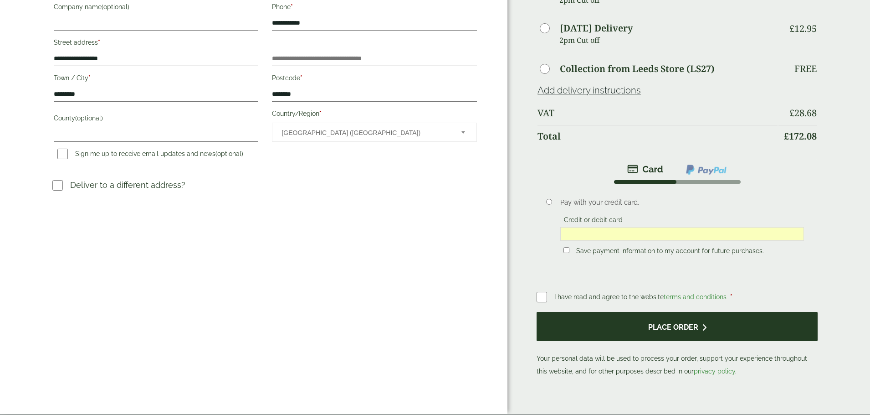  What do you see at coordinates (375, 8) in the screenshot?
I see `label: Phone` at bounding box center [375, 8].